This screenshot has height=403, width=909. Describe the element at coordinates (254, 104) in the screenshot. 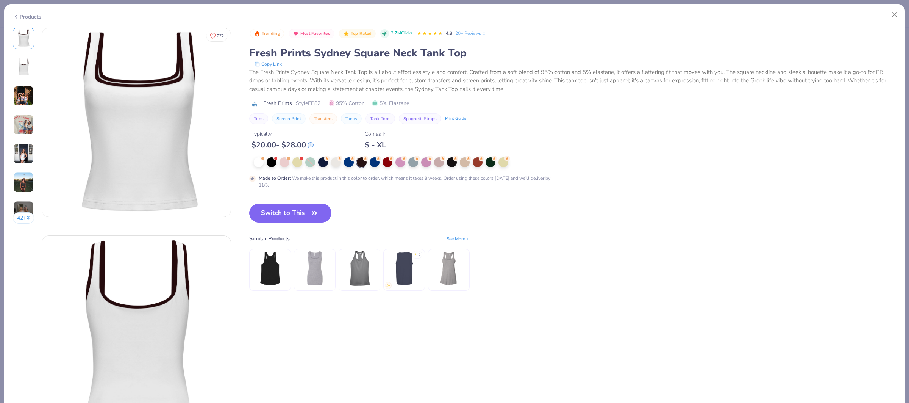

I see `img: brand logo` at that location.